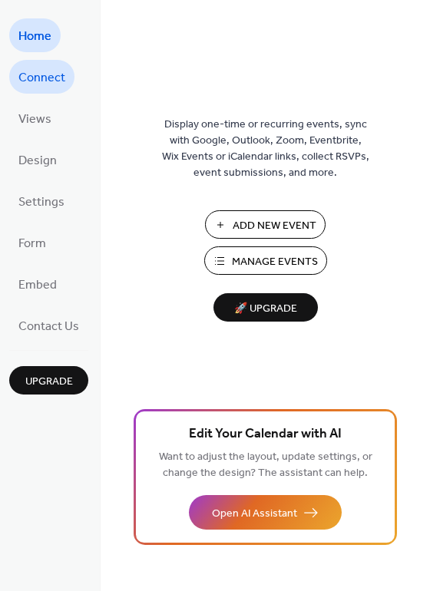  What do you see at coordinates (38, 286) in the screenshot?
I see `span: Embed` at bounding box center [38, 286].